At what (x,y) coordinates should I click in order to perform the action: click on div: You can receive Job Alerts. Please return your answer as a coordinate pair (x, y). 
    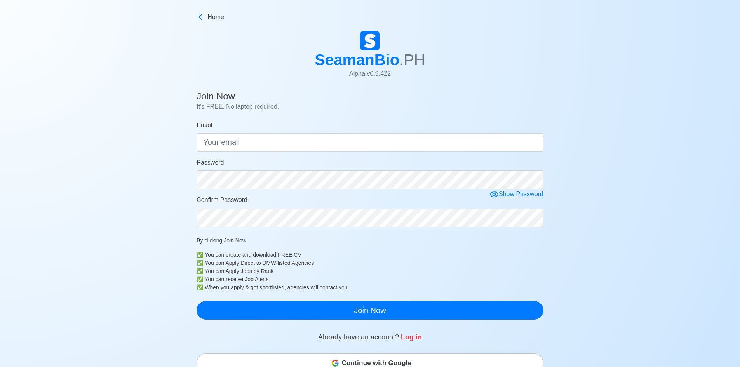
    Looking at the image, I should click on (374, 279).